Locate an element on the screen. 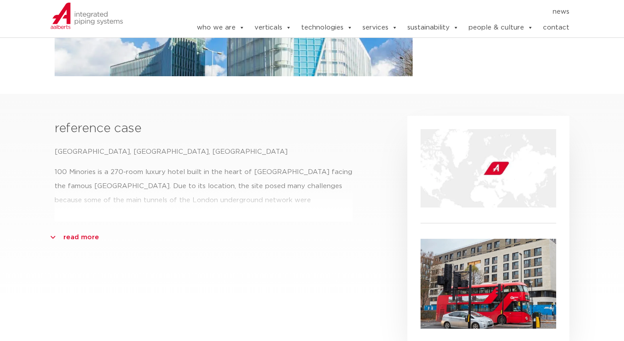 The image size is (624, 341). a: people & culture is located at coordinates (500, 28).